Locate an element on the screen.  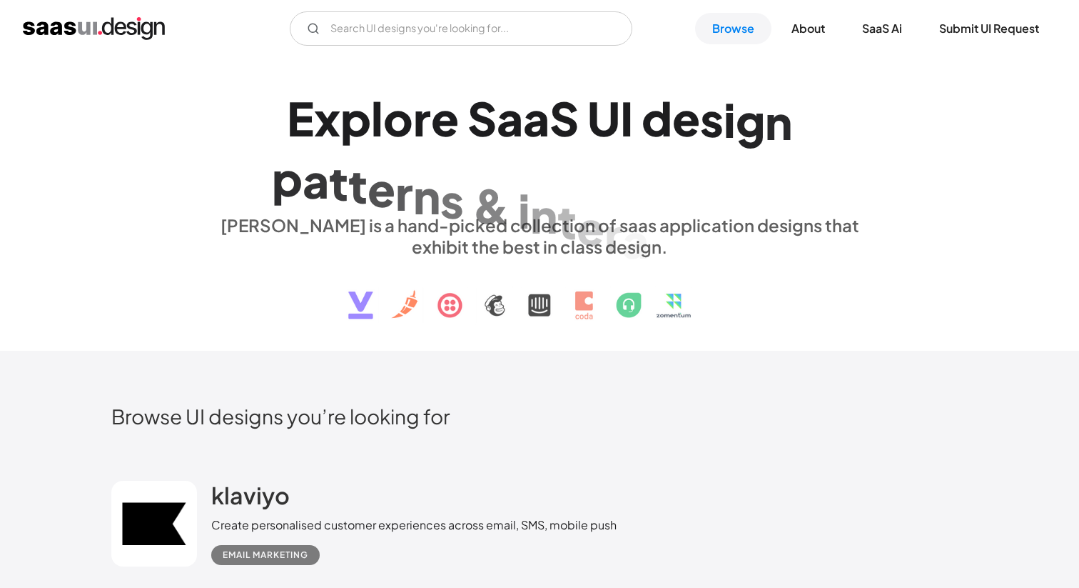
div: Create personalised customer experiences across email, SMS, mobile push is located at coordinates (414, 525).